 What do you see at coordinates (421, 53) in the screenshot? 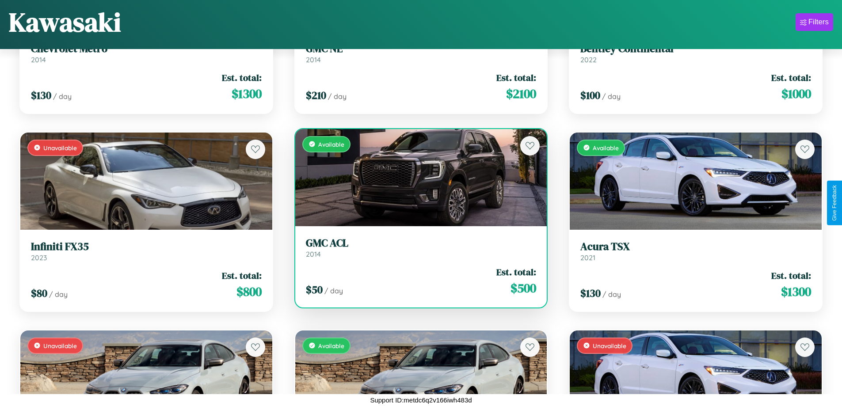
I see `a: GMC NE2014` at bounding box center [421, 53].